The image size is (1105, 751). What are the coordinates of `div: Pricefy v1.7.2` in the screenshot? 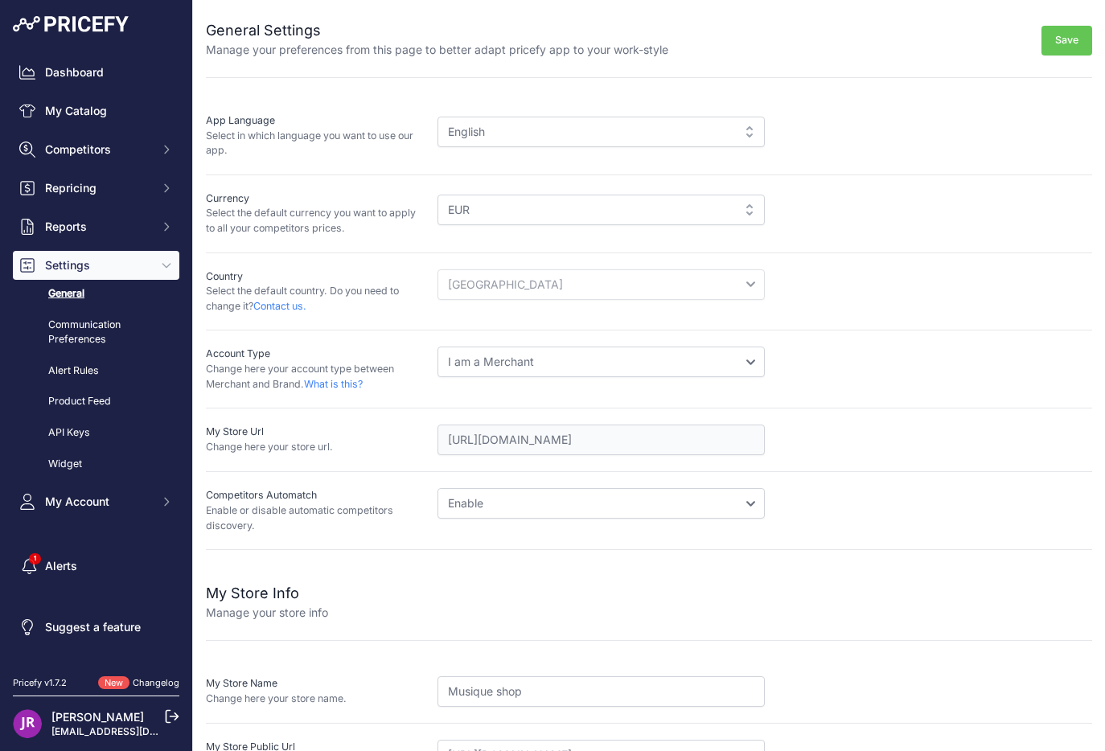 It's located at (39, 683).